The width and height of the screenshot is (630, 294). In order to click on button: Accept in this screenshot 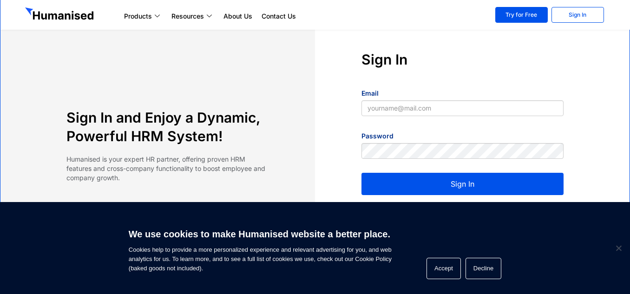, I will do `click(444, 269)`.